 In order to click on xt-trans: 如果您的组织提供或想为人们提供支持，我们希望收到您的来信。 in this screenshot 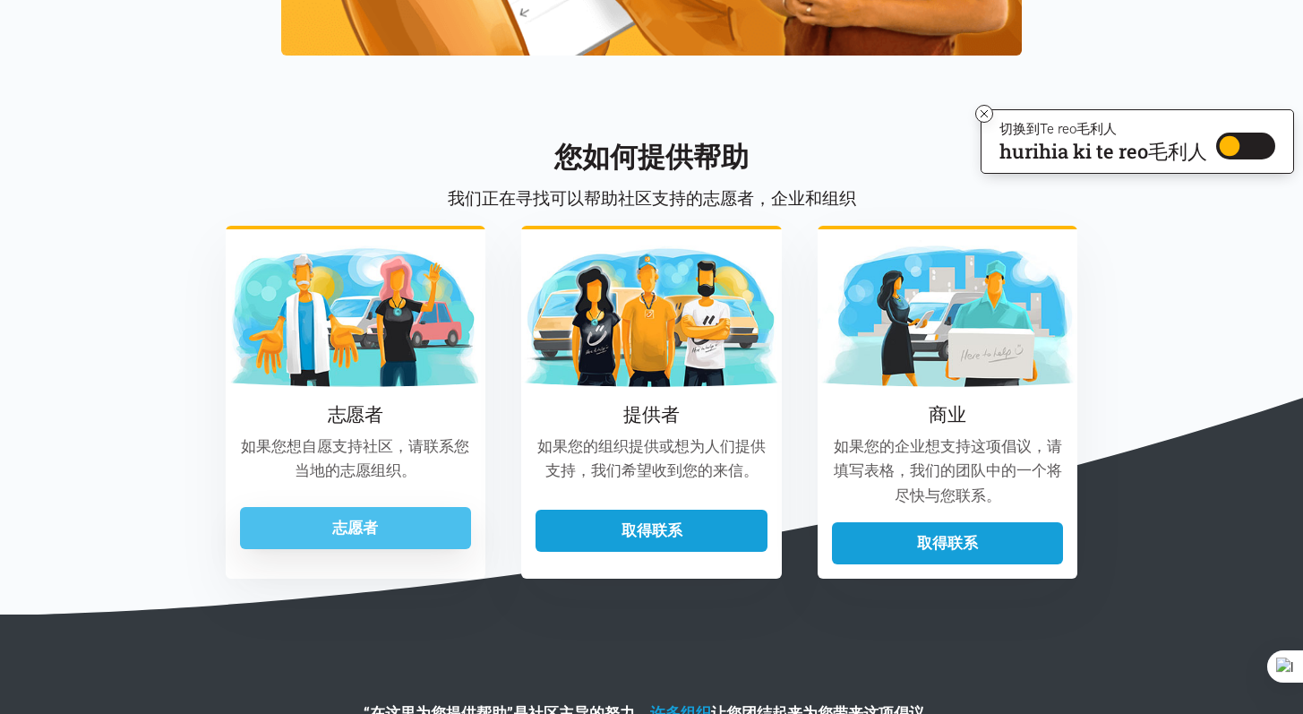, I will do `click(651, 457)`.